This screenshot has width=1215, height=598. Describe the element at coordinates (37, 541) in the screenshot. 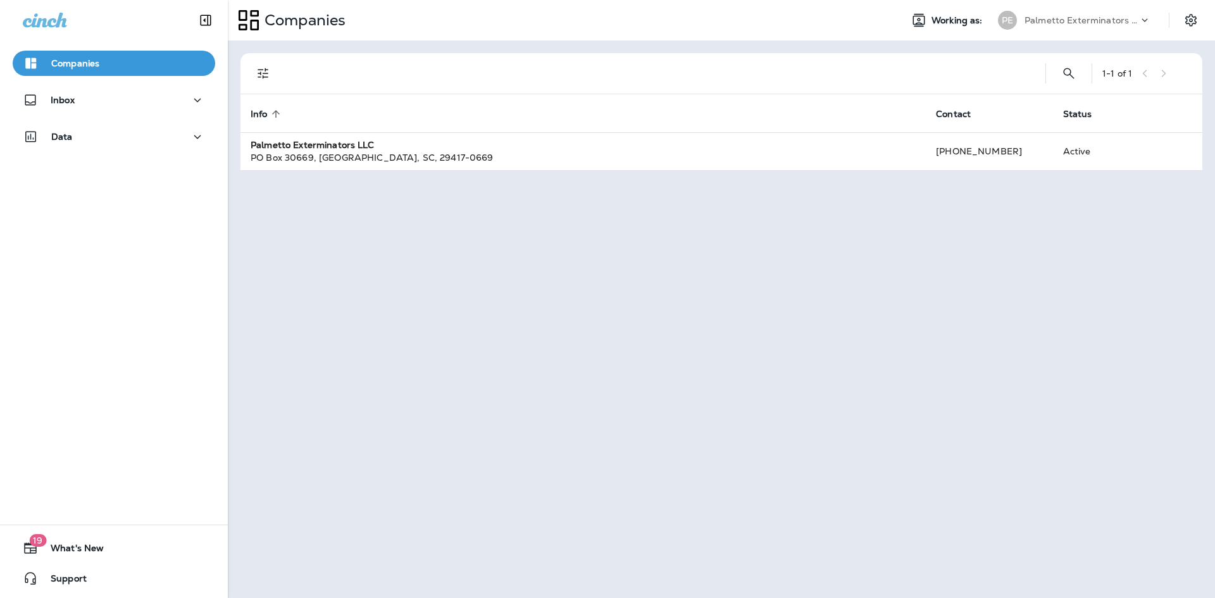

I see `span: 19` at that location.